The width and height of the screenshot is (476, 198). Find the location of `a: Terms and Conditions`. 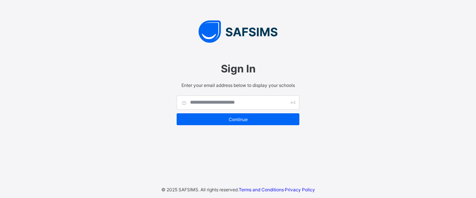

a: Terms and Conditions is located at coordinates (261, 190).